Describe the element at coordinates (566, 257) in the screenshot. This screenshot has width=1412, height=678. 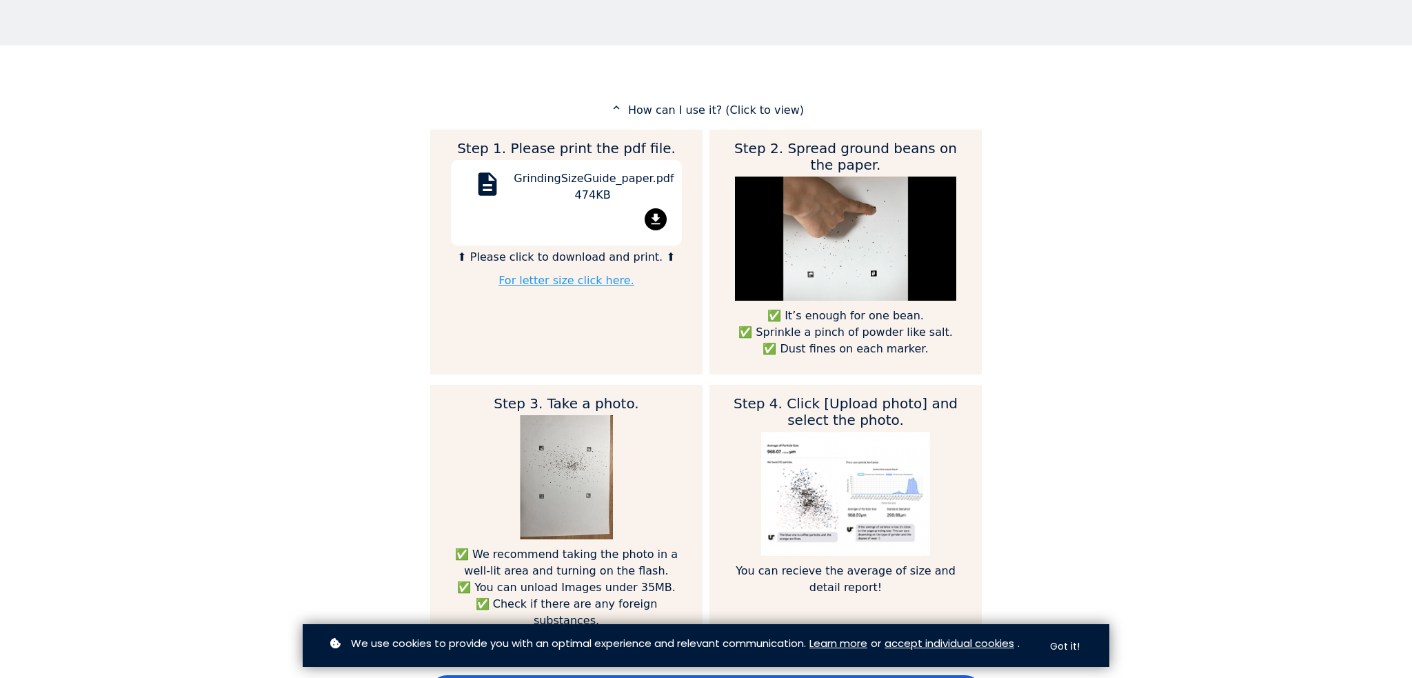
I see `p: ⬆ Please click to download and print. ⬆` at that location.